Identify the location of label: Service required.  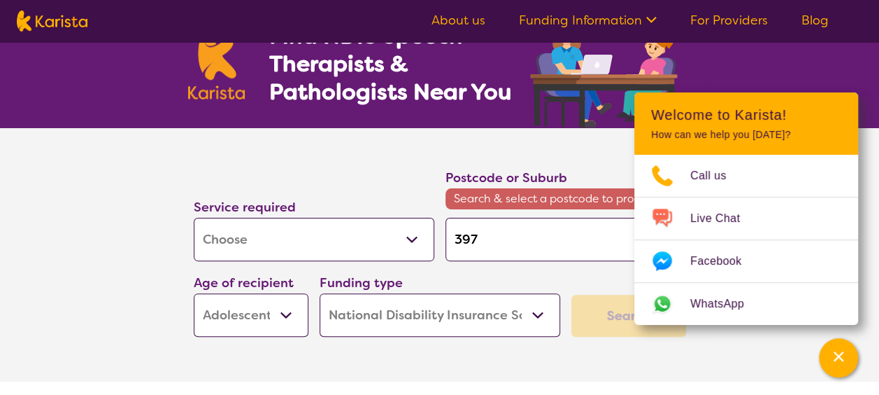
(245, 207).